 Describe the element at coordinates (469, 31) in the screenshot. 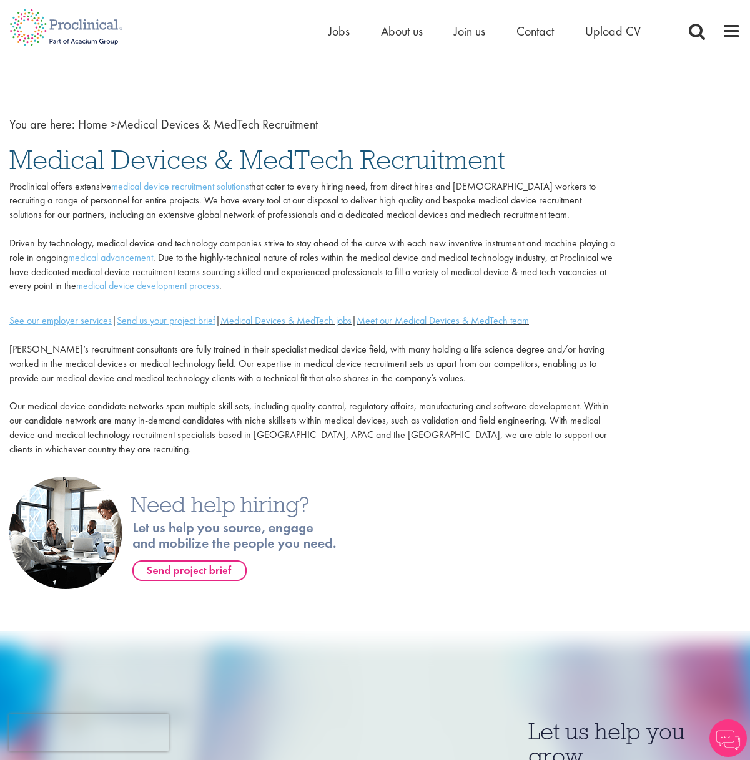

I see `span: Join us` at that location.